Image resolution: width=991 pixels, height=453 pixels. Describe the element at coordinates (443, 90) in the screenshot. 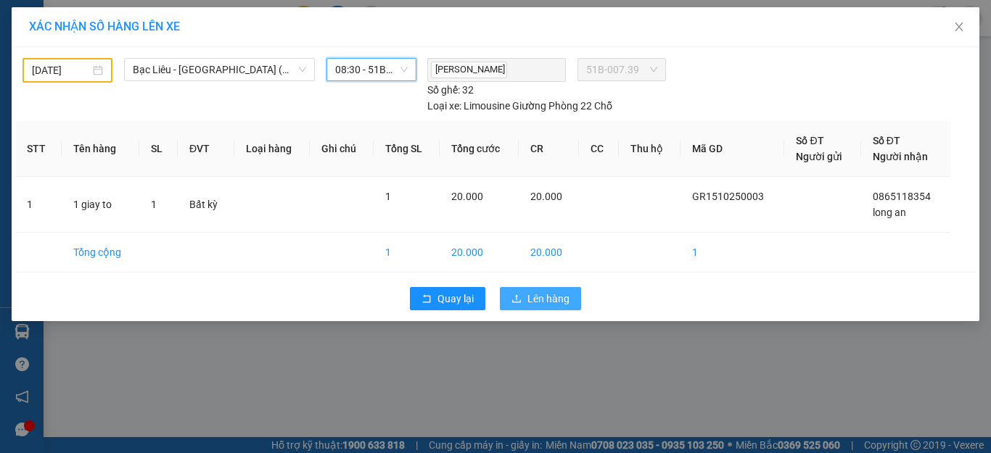

I see `span: Số ghế:` at that location.